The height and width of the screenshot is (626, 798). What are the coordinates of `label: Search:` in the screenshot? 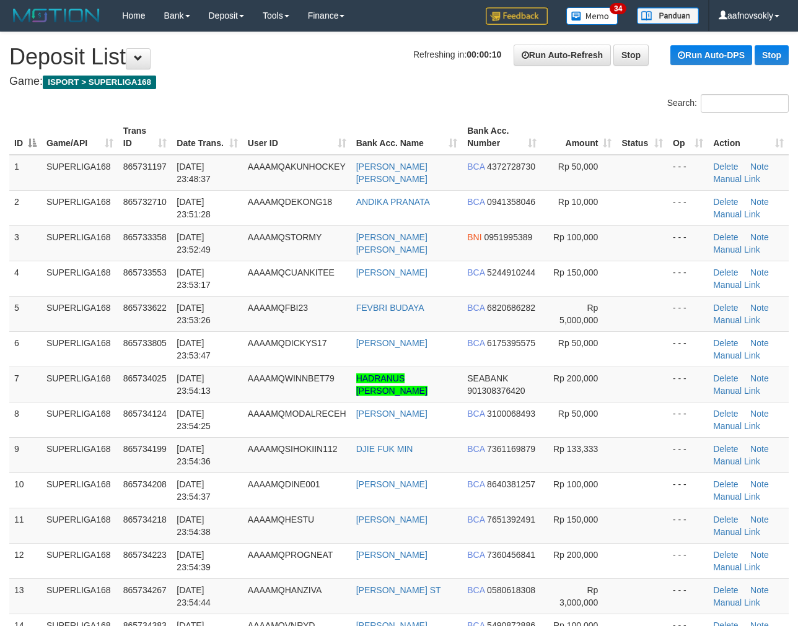 It's located at (728, 103).